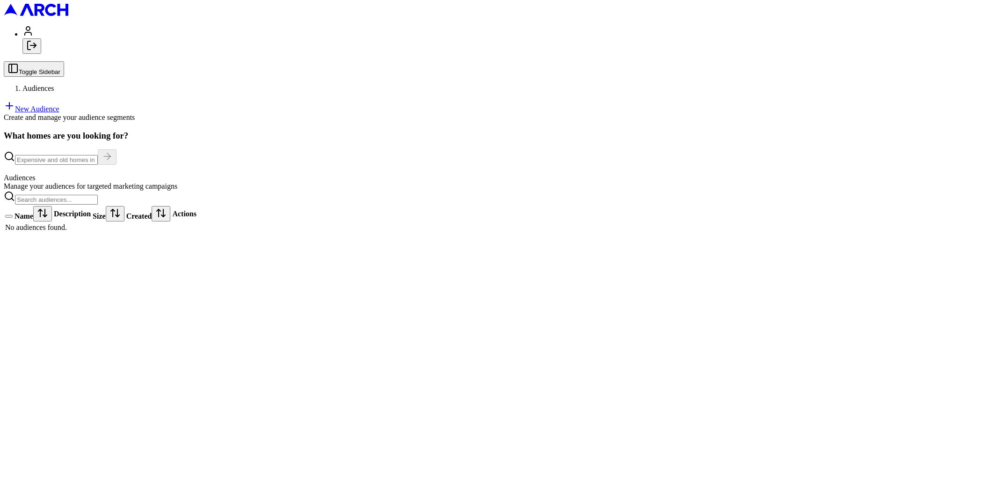 The height and width of the screenshot is (486, 998). What do you see at coordinates (499, 136) in the screenshot?
I see `h3: What homes are you looking for?` at bounding box center [499, 136].